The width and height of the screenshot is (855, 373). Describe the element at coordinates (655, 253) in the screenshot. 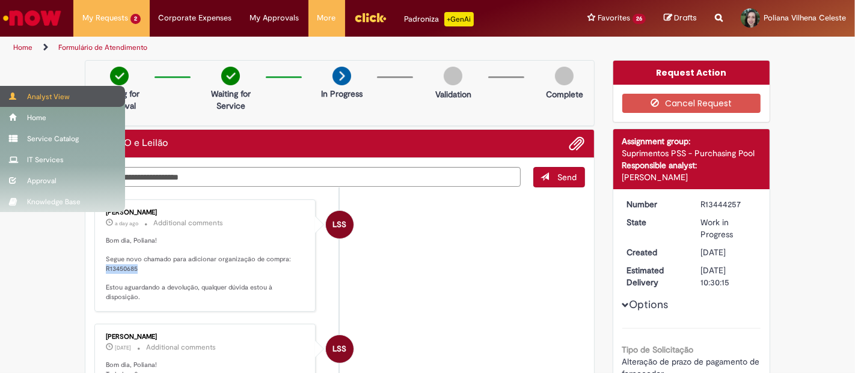

I see `dt: Created` at that location.